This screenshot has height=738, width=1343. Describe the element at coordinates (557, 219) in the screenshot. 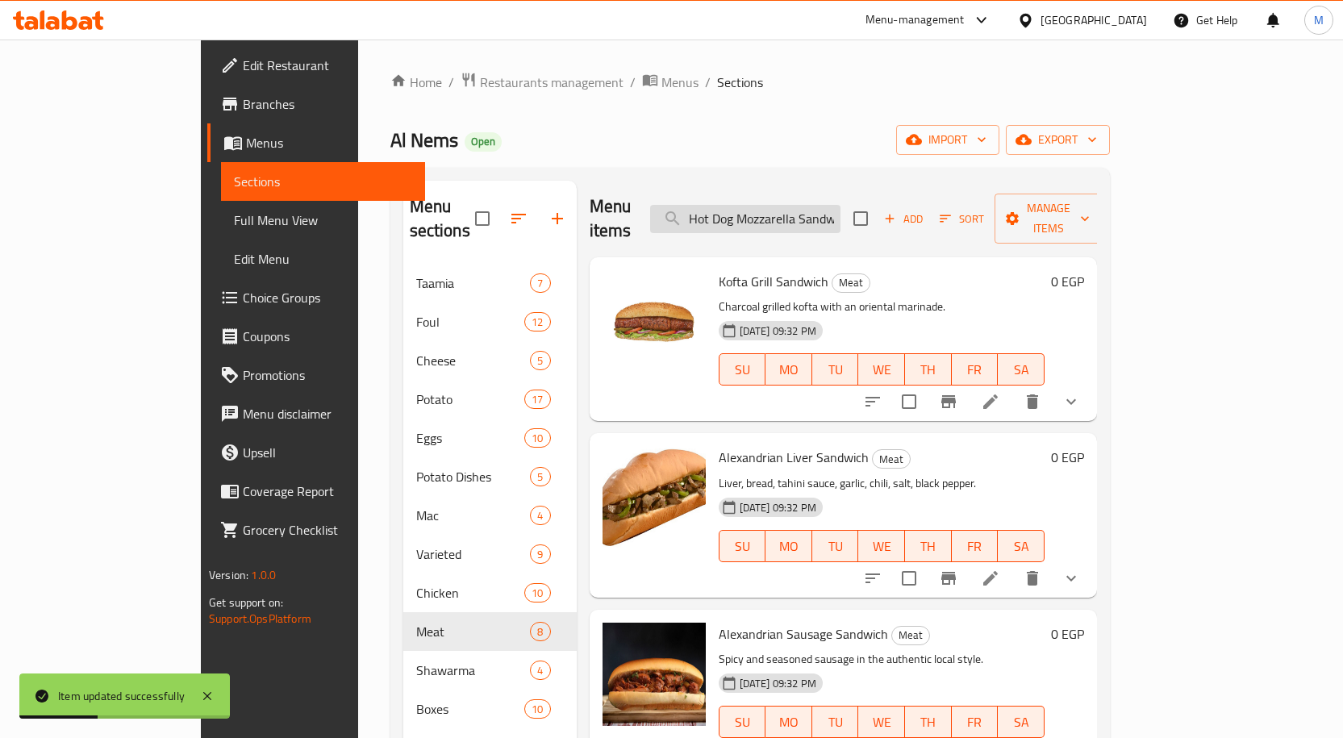

I see `button: Add section` at that location.